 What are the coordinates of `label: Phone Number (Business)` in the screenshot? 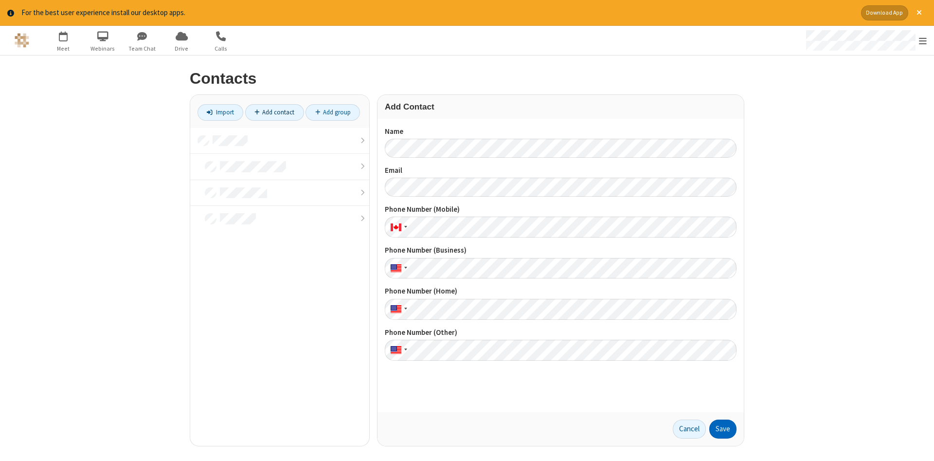 It's located at (561, 250).